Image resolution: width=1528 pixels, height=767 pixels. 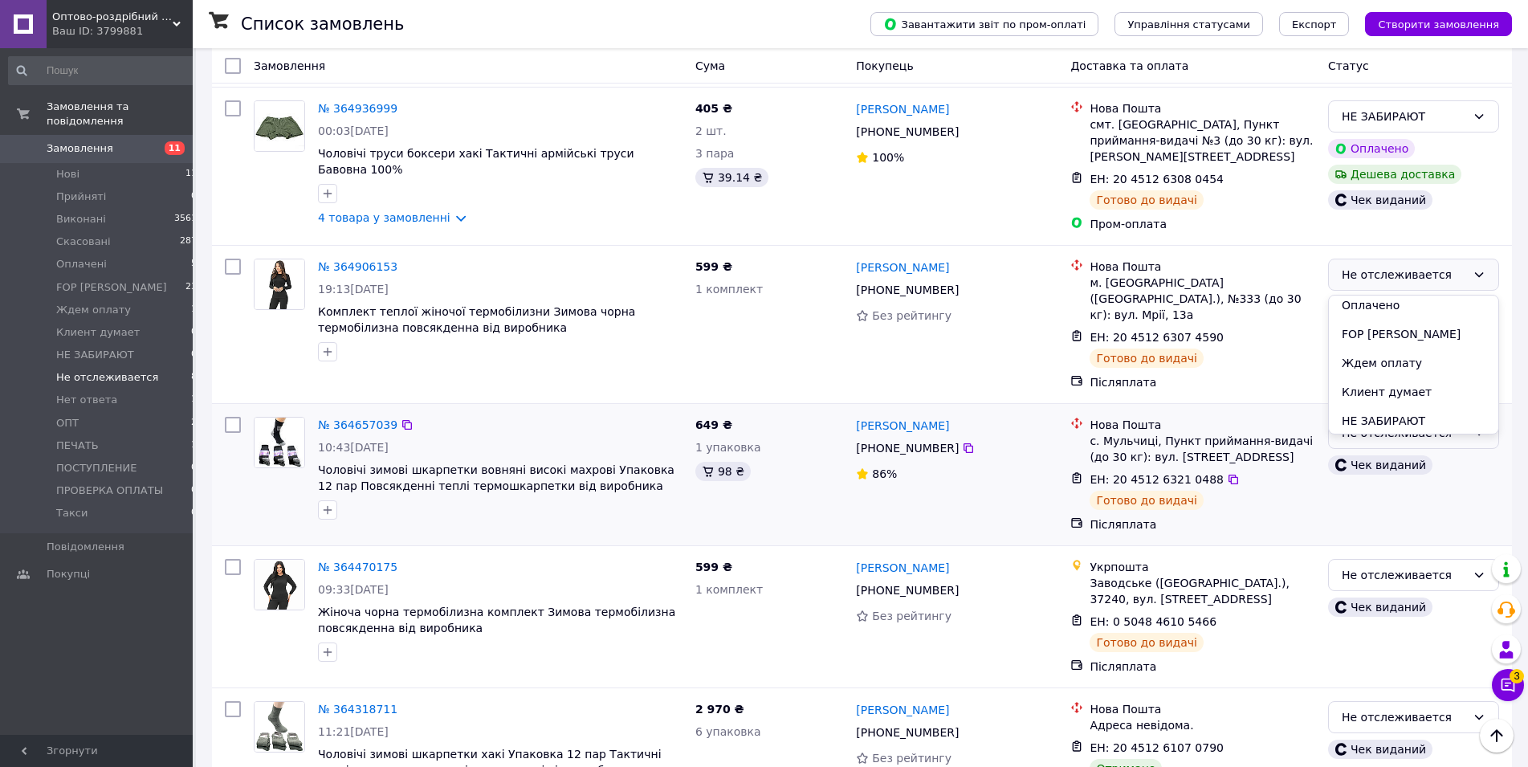 I want to click on div: 98 ₴, so click(x=723, y=471).